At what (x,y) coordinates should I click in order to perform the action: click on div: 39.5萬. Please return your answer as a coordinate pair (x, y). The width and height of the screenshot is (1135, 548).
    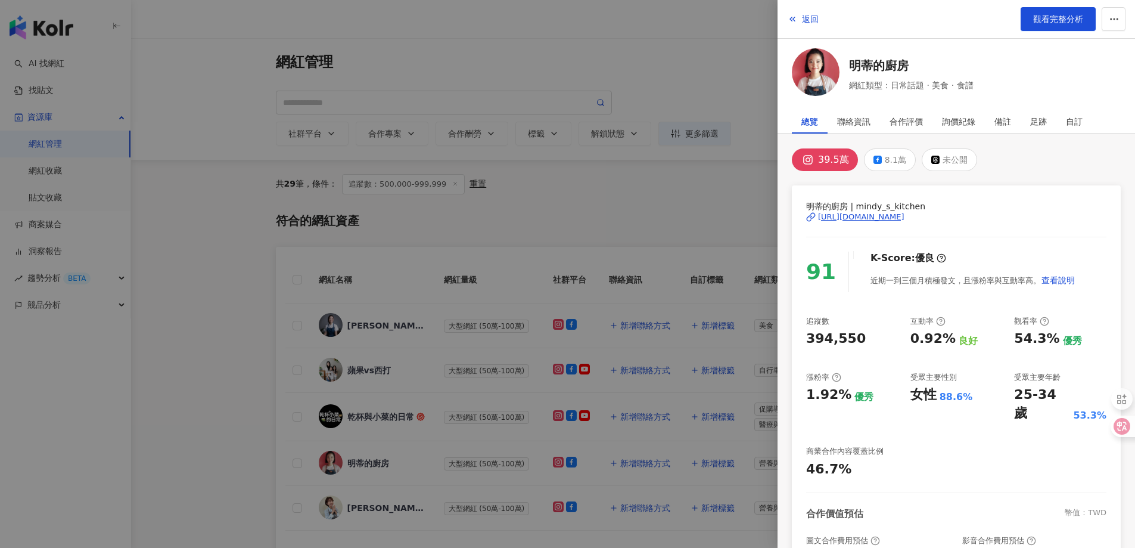
    Looking at the image, I should click on (834, 160).